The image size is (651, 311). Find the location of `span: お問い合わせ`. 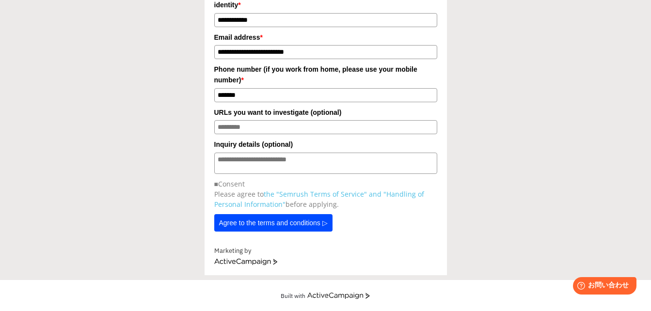

span: お問い合わせ is located at coordinates (44, 12).